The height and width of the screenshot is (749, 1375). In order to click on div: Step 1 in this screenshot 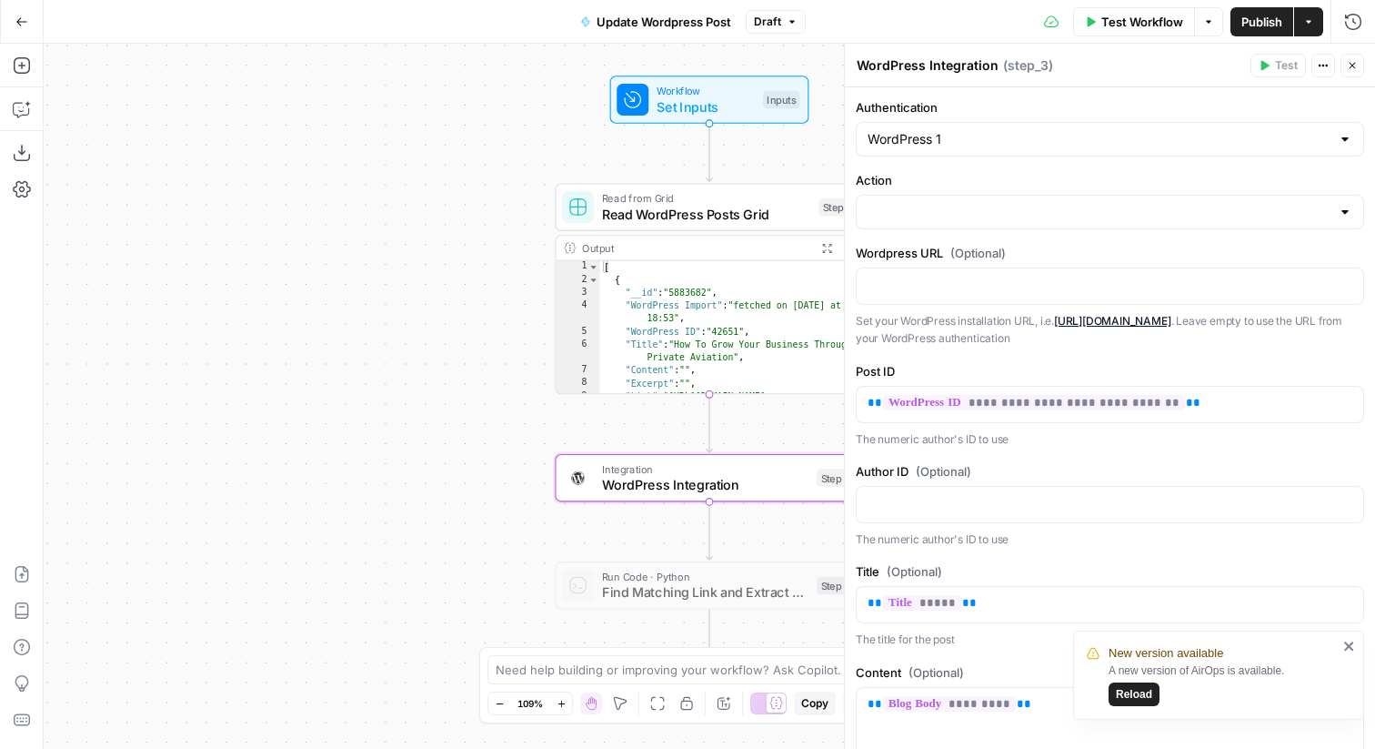, I will do `click(836, 207)`.